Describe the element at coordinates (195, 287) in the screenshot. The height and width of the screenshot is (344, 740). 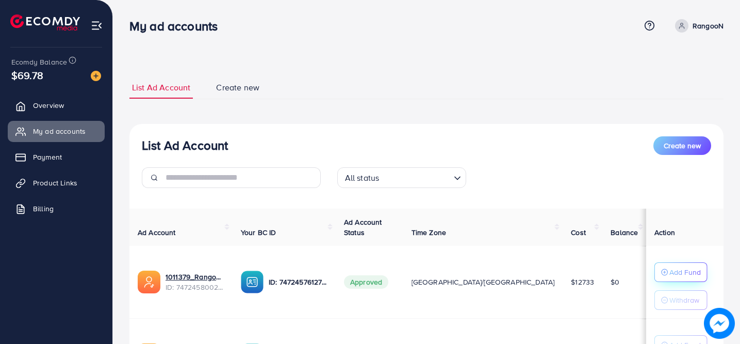
I see `span: ID: 7472458002487050241` at that location.